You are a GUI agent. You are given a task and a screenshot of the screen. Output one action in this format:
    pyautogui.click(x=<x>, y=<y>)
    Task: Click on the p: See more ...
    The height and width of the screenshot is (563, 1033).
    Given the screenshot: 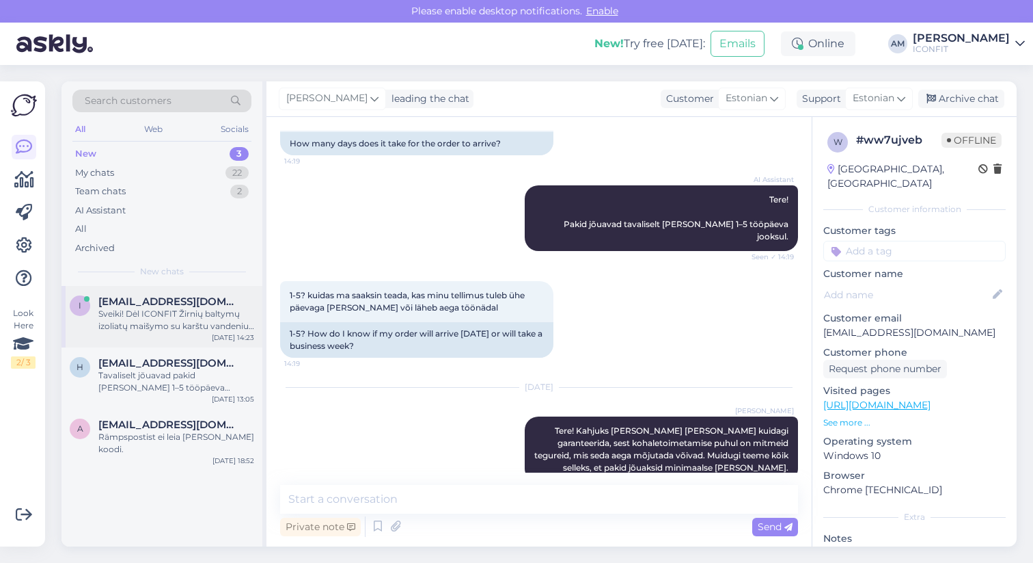 What is the action you would take?
    pyautogui.click(x=915, y=422)
    